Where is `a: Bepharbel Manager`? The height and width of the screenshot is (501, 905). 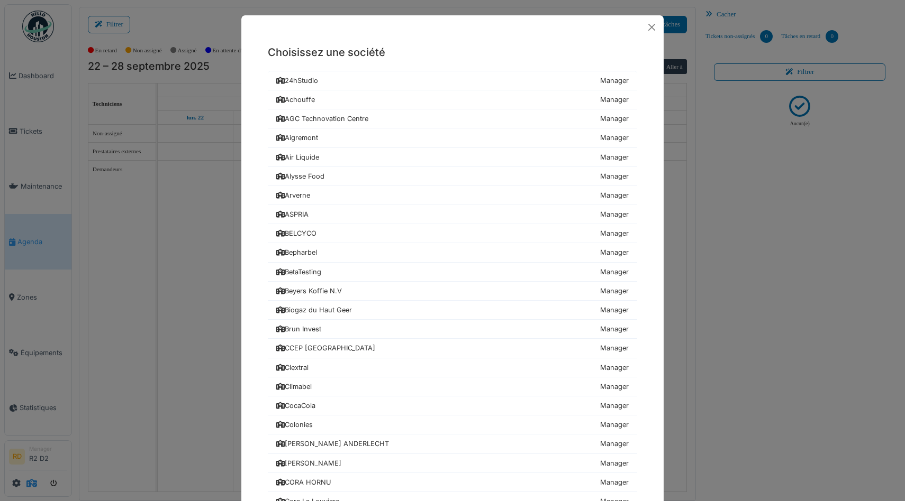 a: Bepharbel Manager is located at coordinates (452, 253).